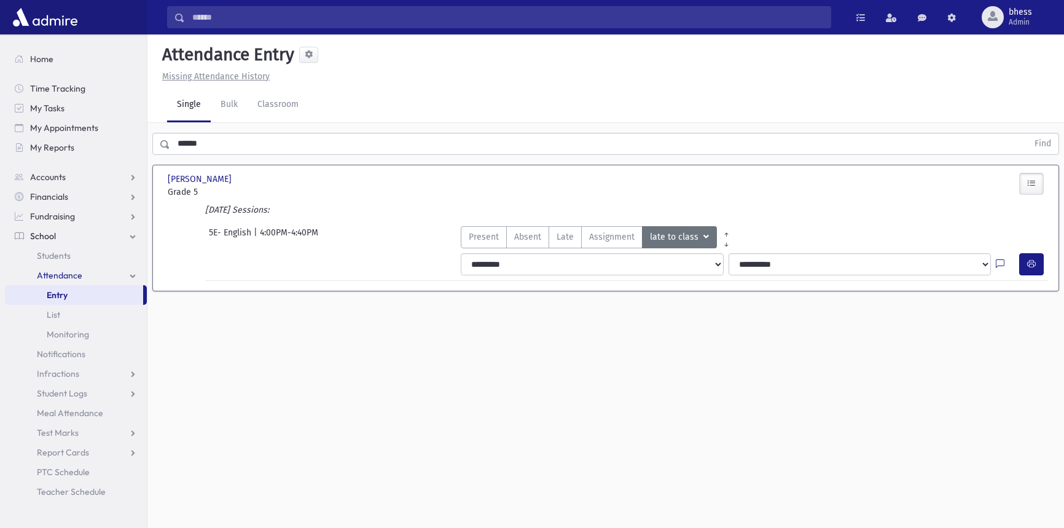 The height and width of the screenshot is (528, 1064). Describe the element at coordinates (1043, 144) in the screenshot. I see `button: Find` at that location.